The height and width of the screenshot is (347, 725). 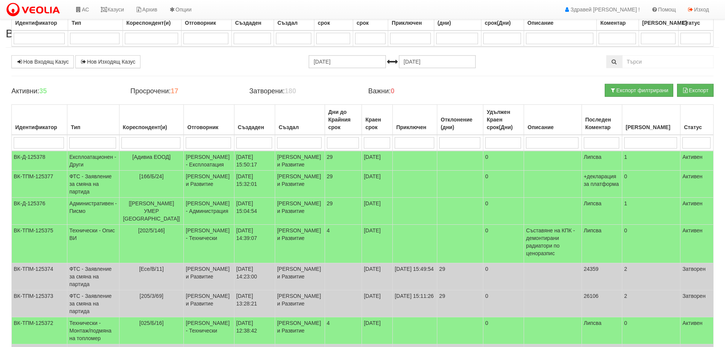 I want to click on td: ВК-ТПМ-125374, so click(x=40, y=276).